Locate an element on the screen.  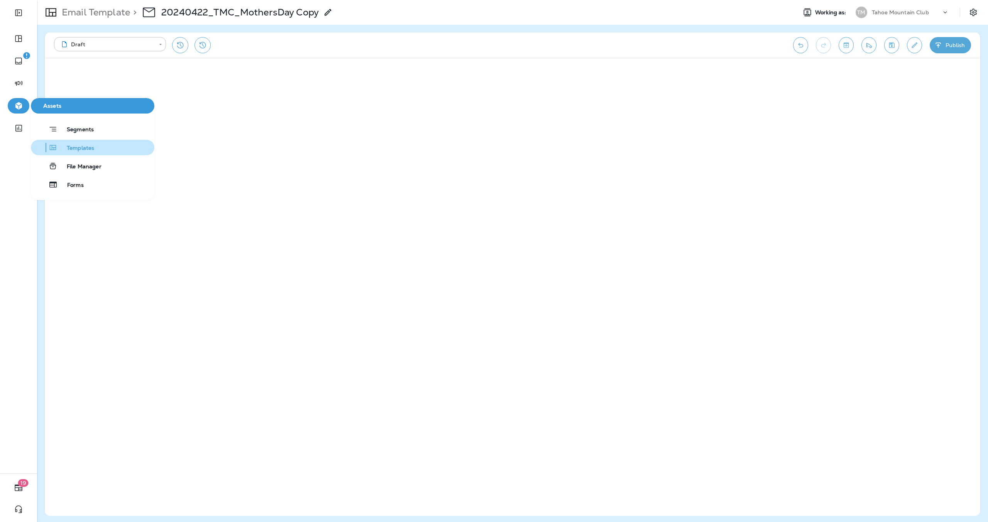
span: File Manager is located at coordinates (79, 167).